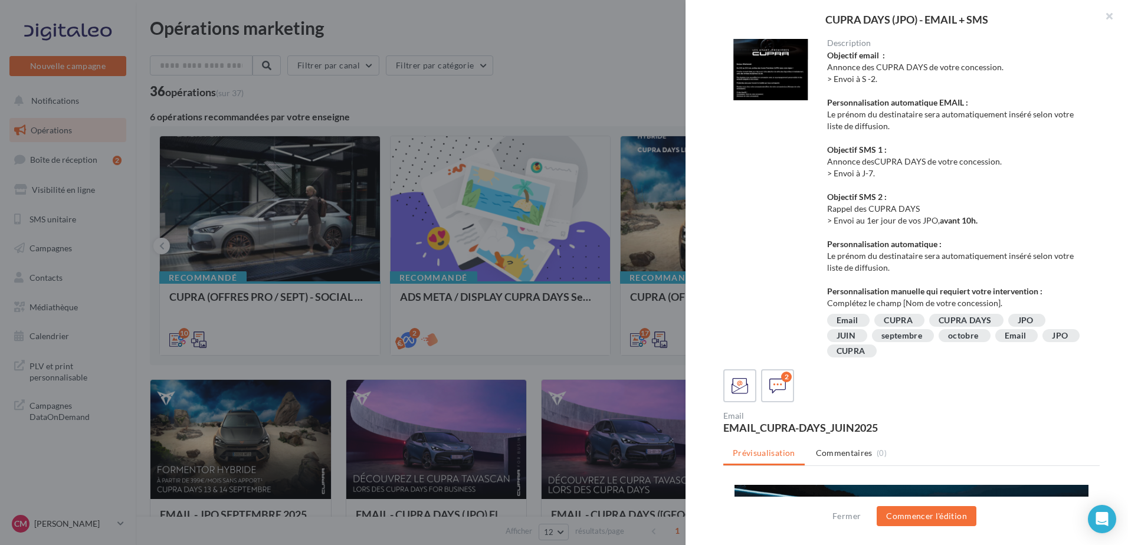  I want to click on strong: Personnalisation automatique EMAIL :, so click(897, 102).